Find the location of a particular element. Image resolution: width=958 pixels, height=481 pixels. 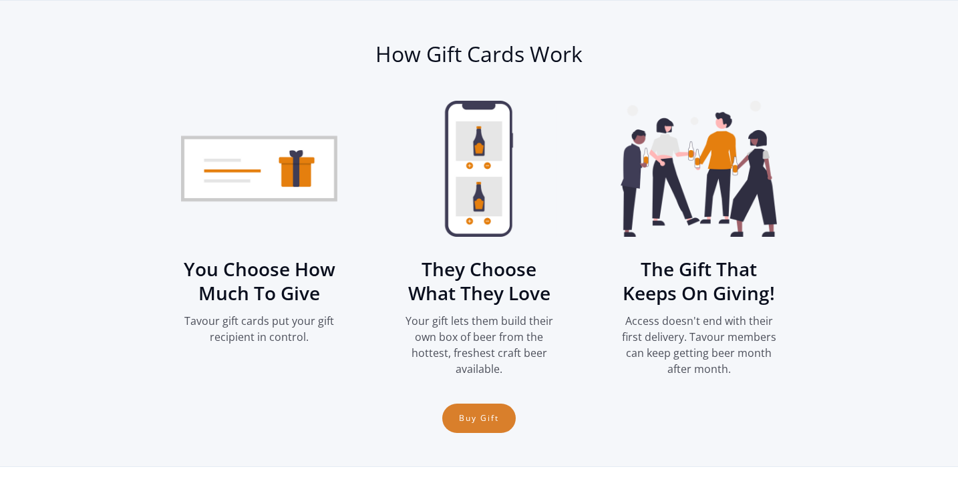

p: Your gift lets them build their own box of beer from the hottest, freshest craft beer available. is located at coordinates (479, 345).